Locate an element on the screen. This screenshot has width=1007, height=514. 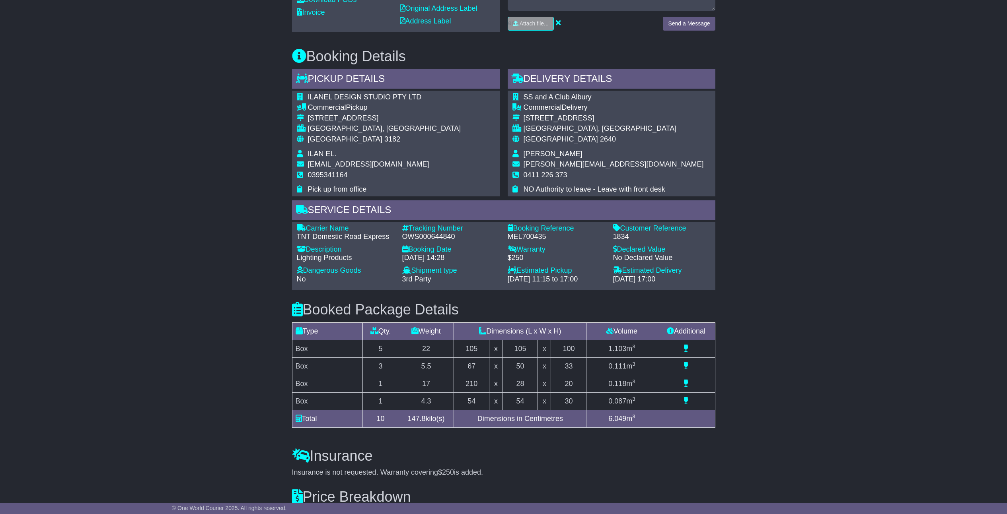
div: Booking Reference is located at coordinates (556, 229).